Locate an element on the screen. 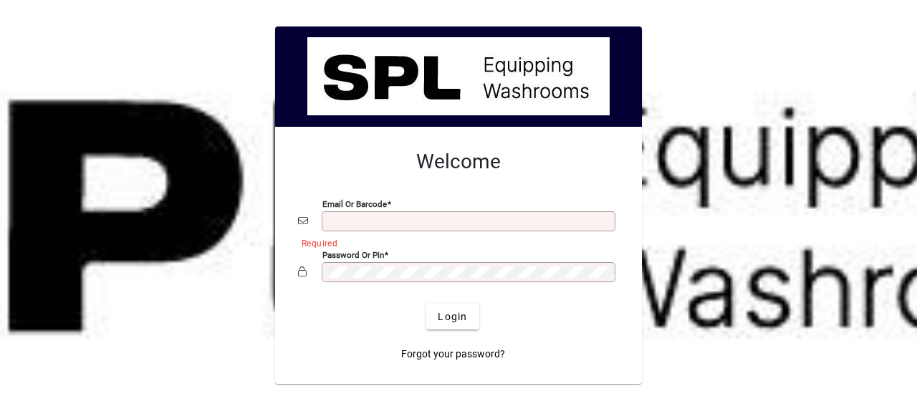 Image resolution: width=917 pixels, height=419 pixels. span: Forgot your password? is located at coordinates (453, 354).